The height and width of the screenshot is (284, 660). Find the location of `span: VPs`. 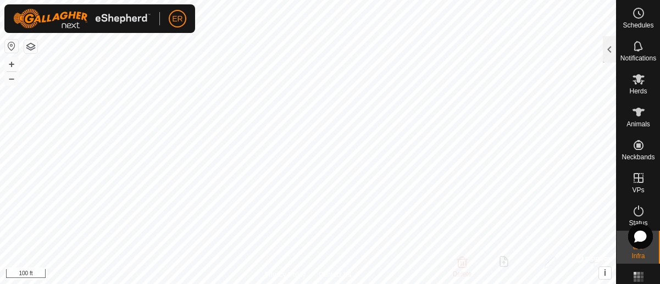

span: VPs is located at coordinates (638, 190).